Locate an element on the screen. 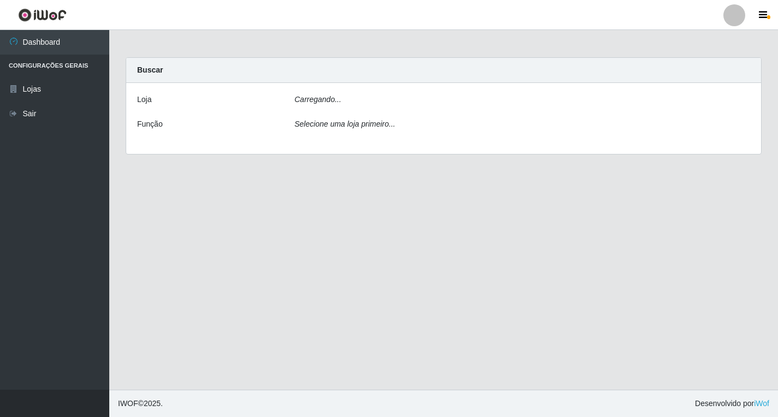 This screenshot has height=417, width=778. img: CoreUI Logo is located at coordinates (42, 15).